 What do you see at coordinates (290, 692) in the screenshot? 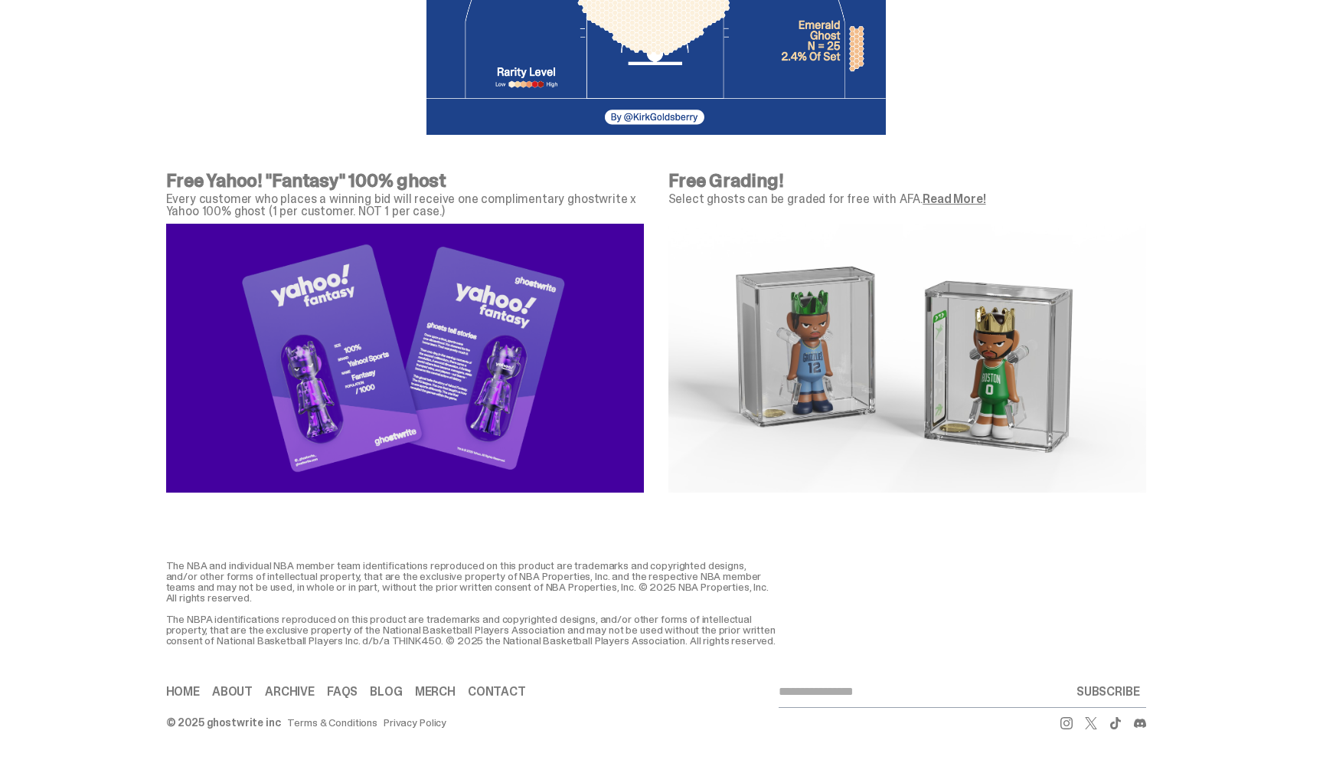
I see `a: Archive` at bounding box center [290, 692].